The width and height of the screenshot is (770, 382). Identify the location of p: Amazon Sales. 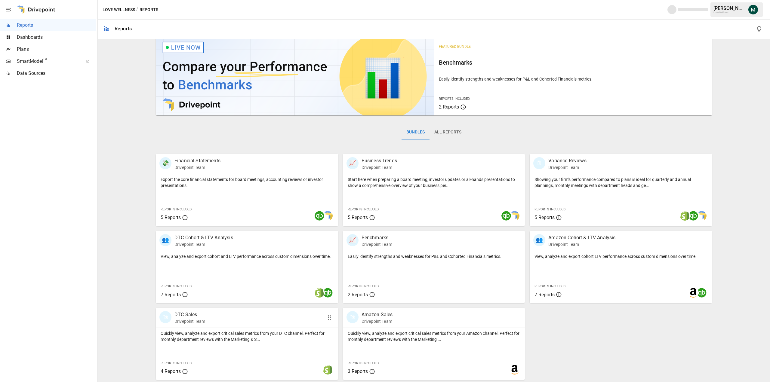
(377, 315).